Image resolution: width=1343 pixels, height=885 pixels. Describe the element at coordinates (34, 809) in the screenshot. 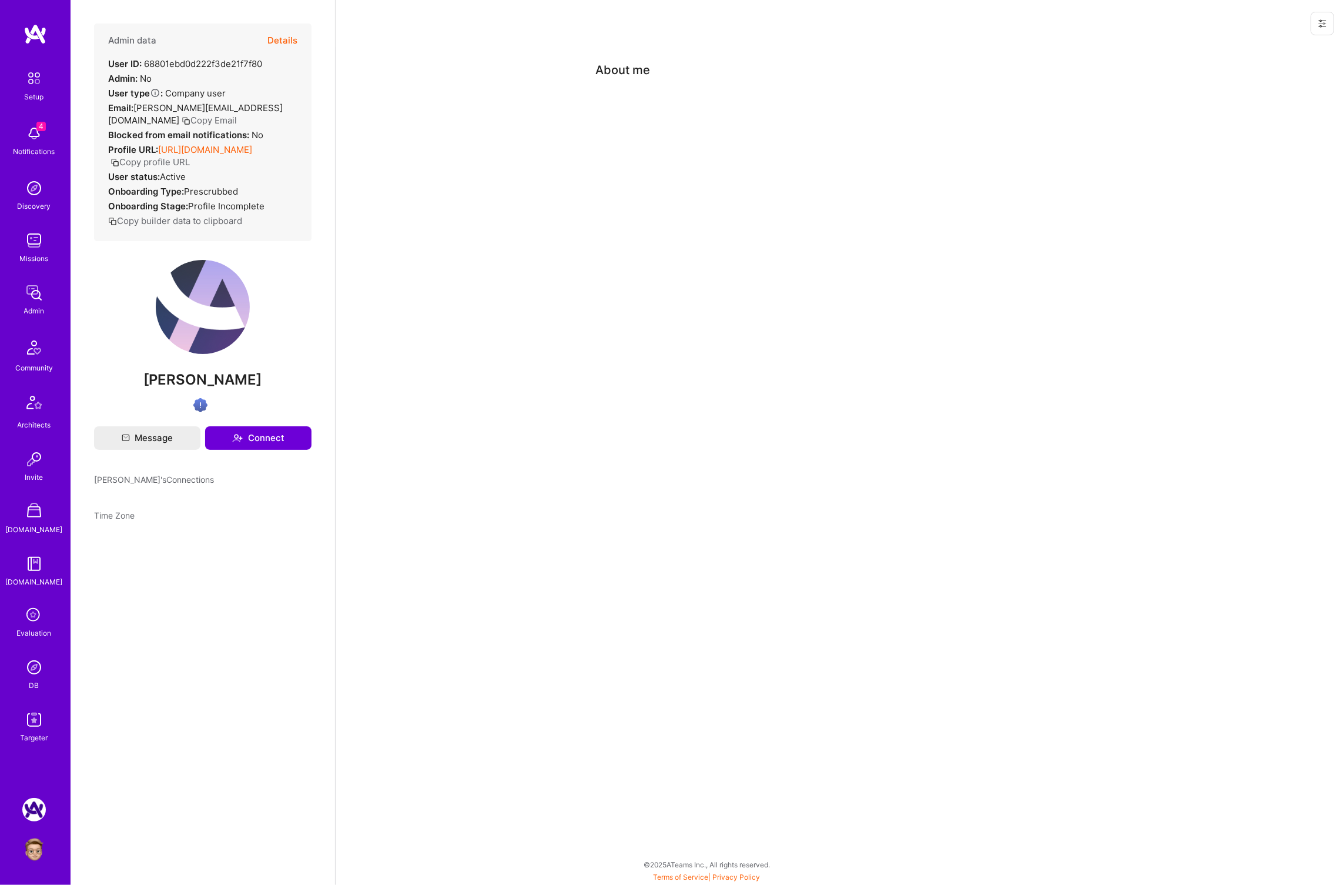

I see `img: A.Team: Google Calendar Integration Testing` at that location.